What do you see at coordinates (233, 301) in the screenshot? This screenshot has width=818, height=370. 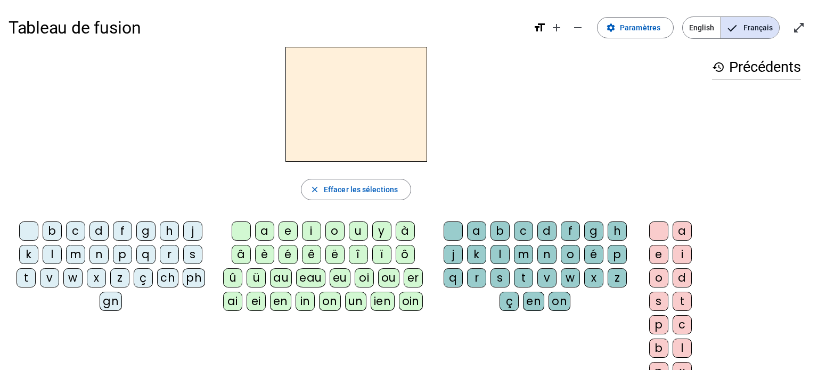 I see `div: ai` at bounding box center [233, 301].